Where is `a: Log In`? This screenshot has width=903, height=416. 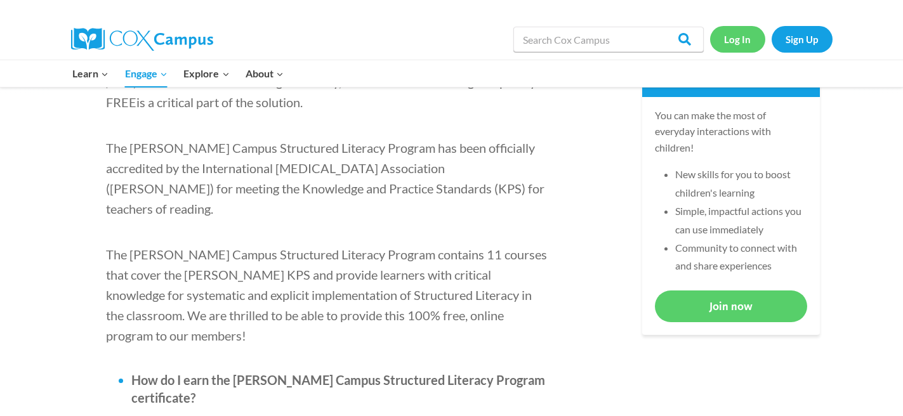
a: Log In is located at coordinates (737, 39).